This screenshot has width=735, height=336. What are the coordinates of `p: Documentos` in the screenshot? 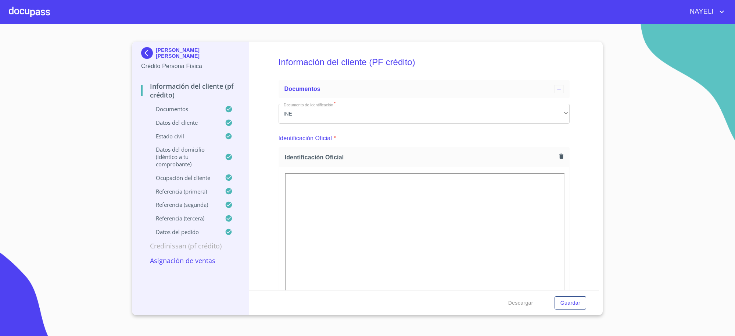 It's located at (183, 109).